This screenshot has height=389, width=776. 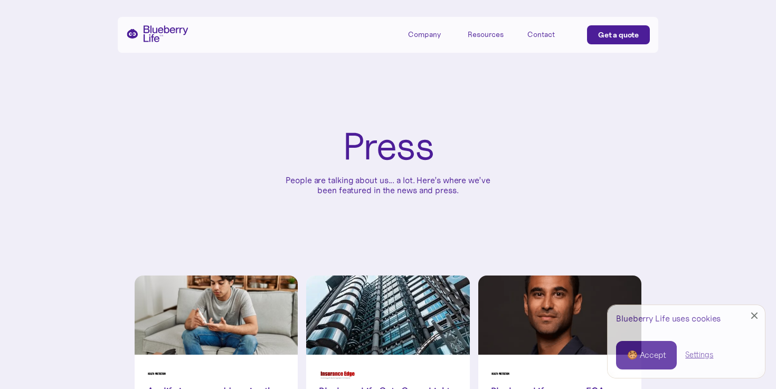 I want to click on p: People are talking about us... a lot. Here’s where we’ve been featured in the news and press., so click(x=388, y=185).